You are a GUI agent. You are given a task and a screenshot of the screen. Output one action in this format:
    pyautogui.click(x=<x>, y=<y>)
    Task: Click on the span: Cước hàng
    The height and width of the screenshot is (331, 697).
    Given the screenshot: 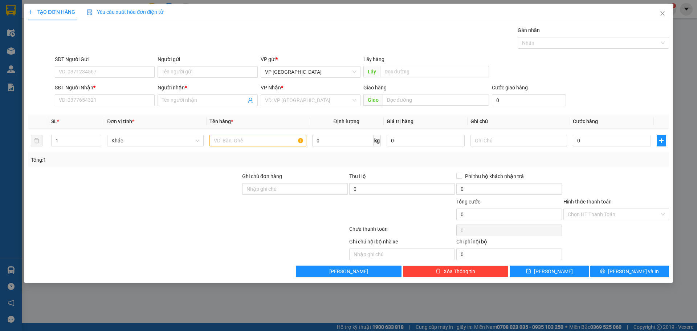 What is the action you would take?
    pyautogui.click(x=585, y=121)
    